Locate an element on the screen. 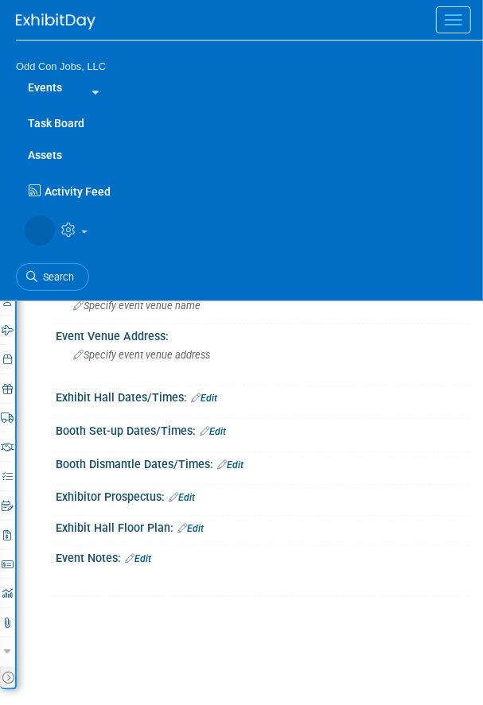  img: Super Cosplay is located at coordinates (40, 231).